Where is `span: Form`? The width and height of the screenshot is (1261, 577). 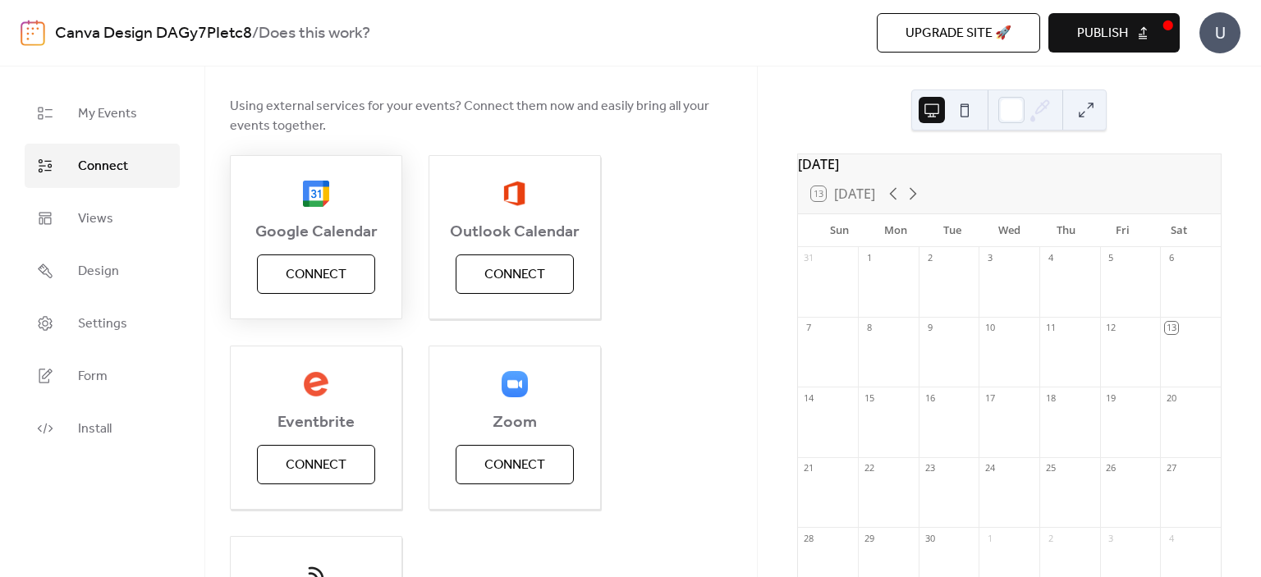
span: Form is located at coordinates (93, 377).